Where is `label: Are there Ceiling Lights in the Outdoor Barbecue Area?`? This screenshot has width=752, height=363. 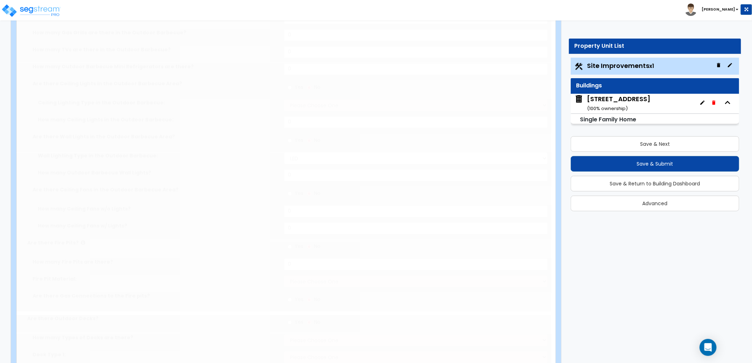
label: Are there Ceiling Lights in the Outdoor Barbecue Area? is located at coordinates (155, 84).